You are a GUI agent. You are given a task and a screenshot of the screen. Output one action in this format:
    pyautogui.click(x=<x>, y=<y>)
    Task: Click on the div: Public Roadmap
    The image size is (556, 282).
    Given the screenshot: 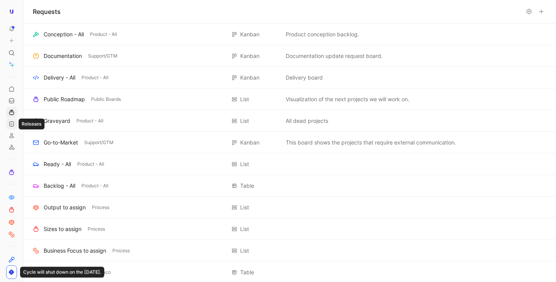 What is the action you would take?
    pyautogui.click(x=64, y=99)
    